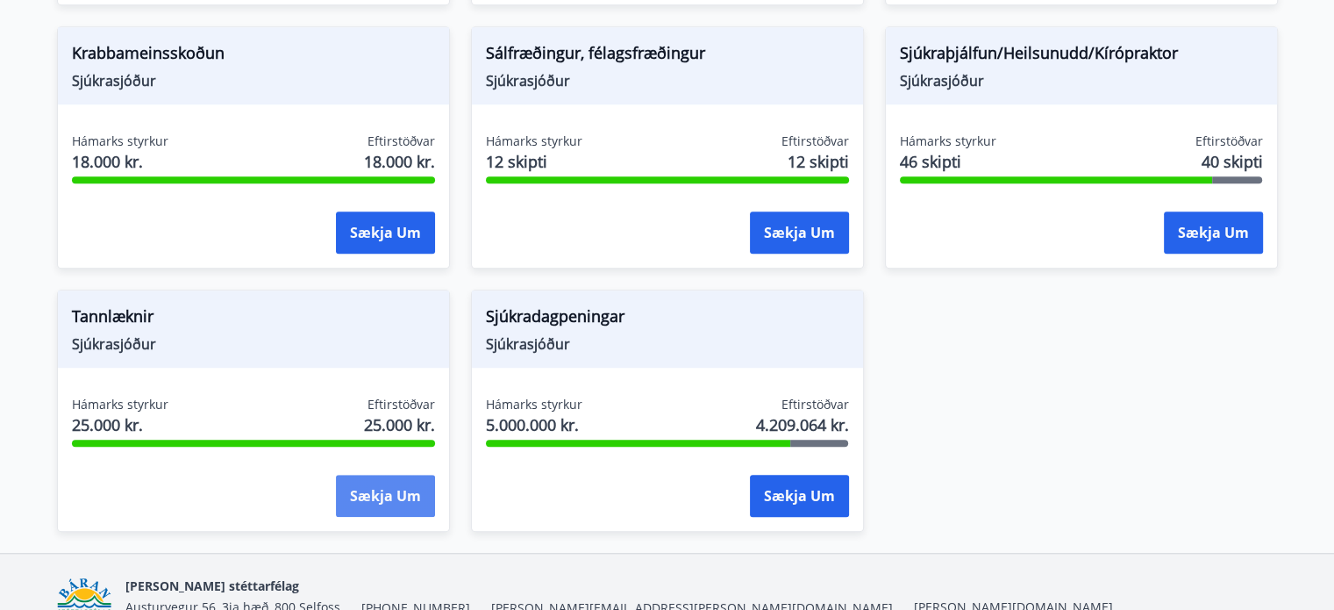 This screenshot has height=610, width=1334. What do you see at coordinates (254, 56) in the screenshot?
I see `span: Krabbameinsskoðun` at bounding box center [254, 56].